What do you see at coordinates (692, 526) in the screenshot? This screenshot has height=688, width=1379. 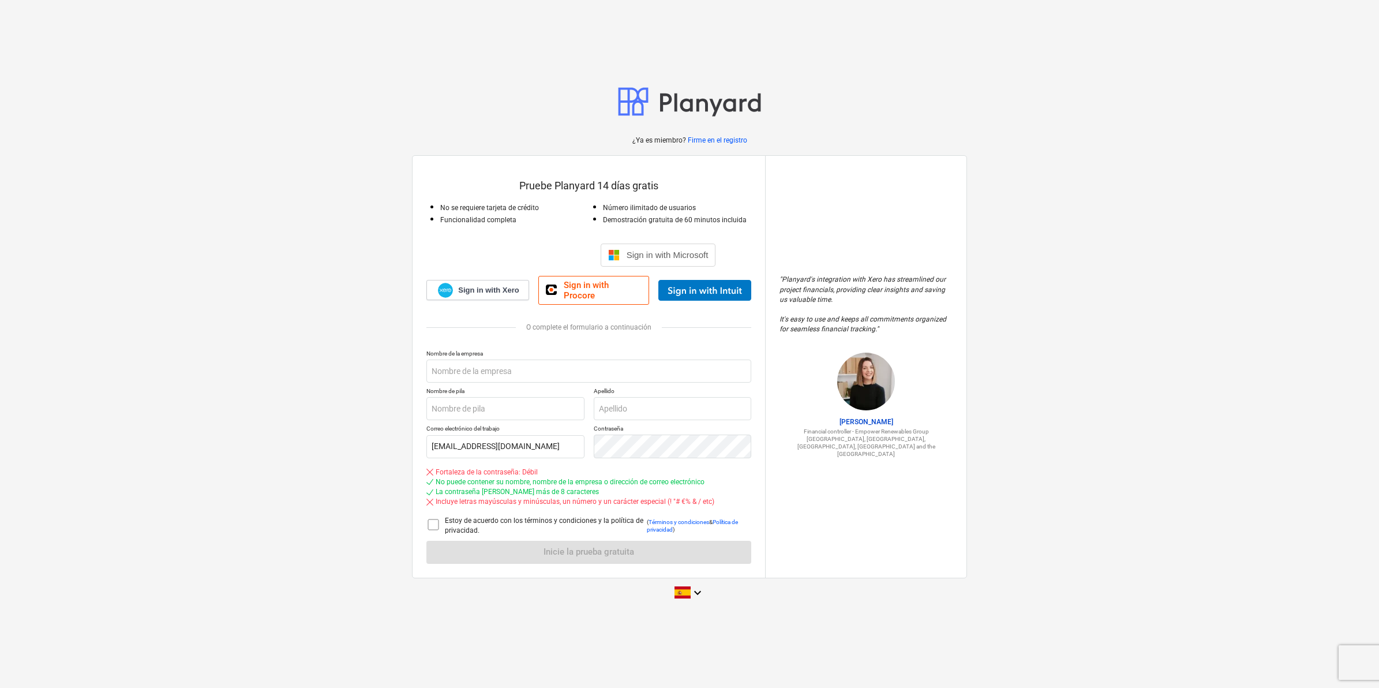 I see `a: Política de privacidad` at bounding box center [692, 526].